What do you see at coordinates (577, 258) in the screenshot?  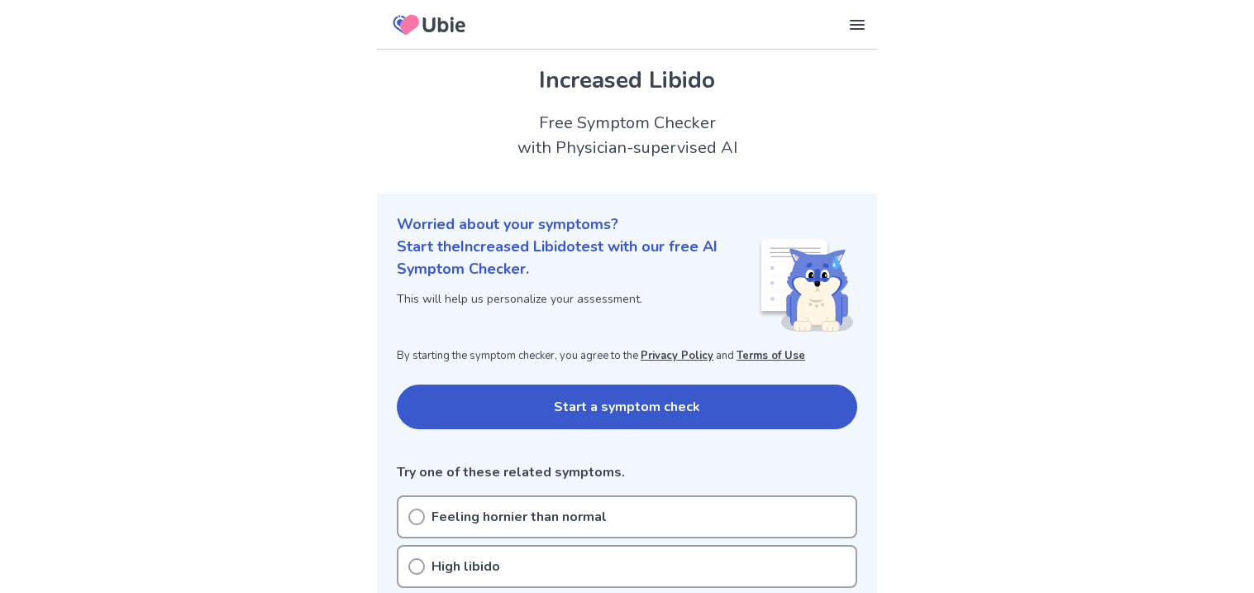 I see `p: Start the Increased Libido test with our free AI Symptom Checker.` at bounding box center [577, 258].